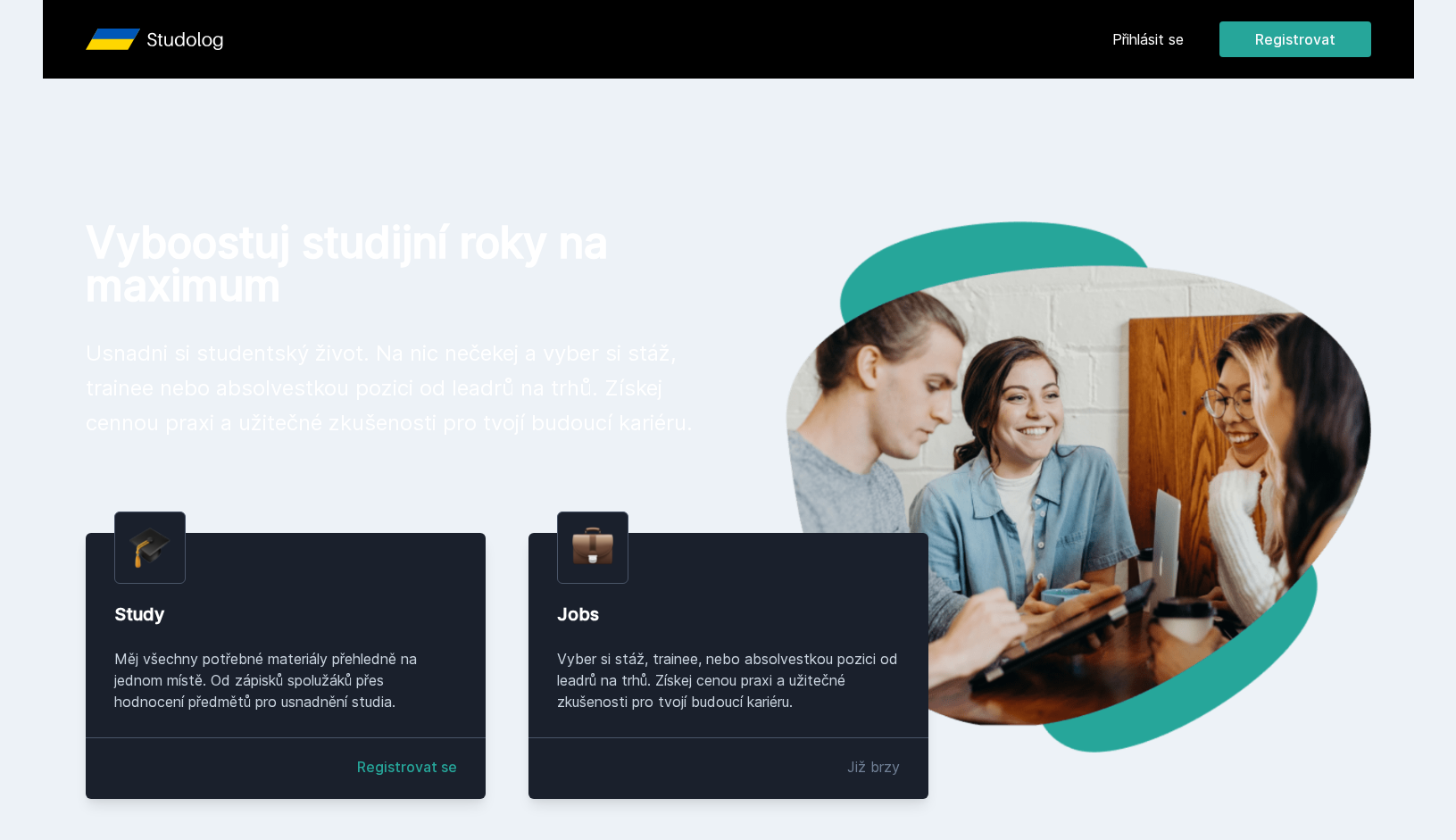 Image resolution: width=1456 pixels, height=840 pixels. Describe the element at coordinates (1296, 39) in the screenshot. I see `a: Registrovat` at that location.